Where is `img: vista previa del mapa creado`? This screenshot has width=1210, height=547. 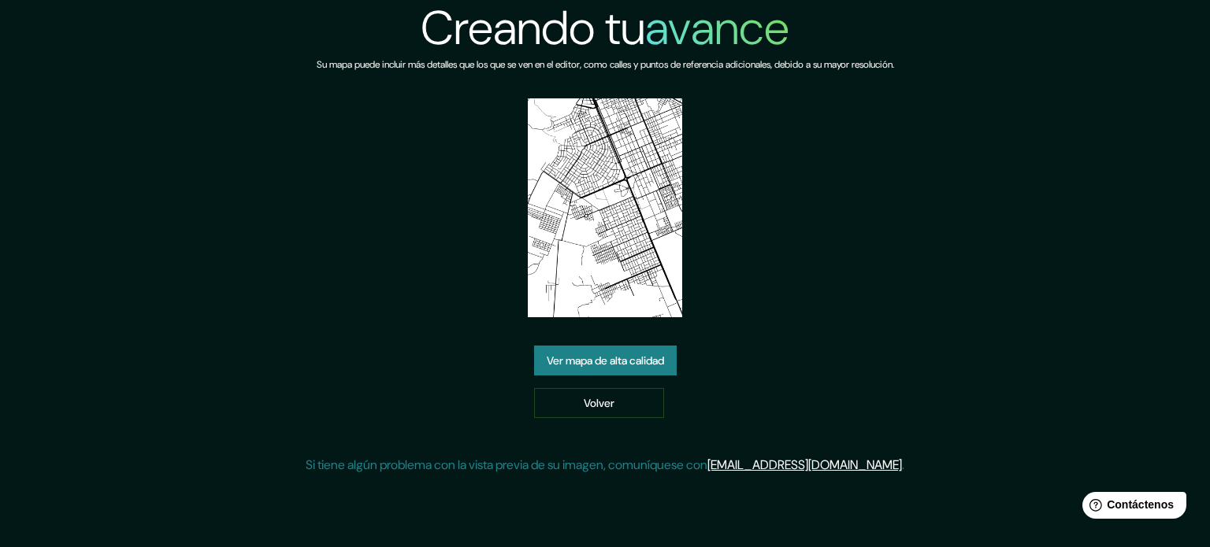 img: vista previa del mapa creado is located at coordinates (605, 208).